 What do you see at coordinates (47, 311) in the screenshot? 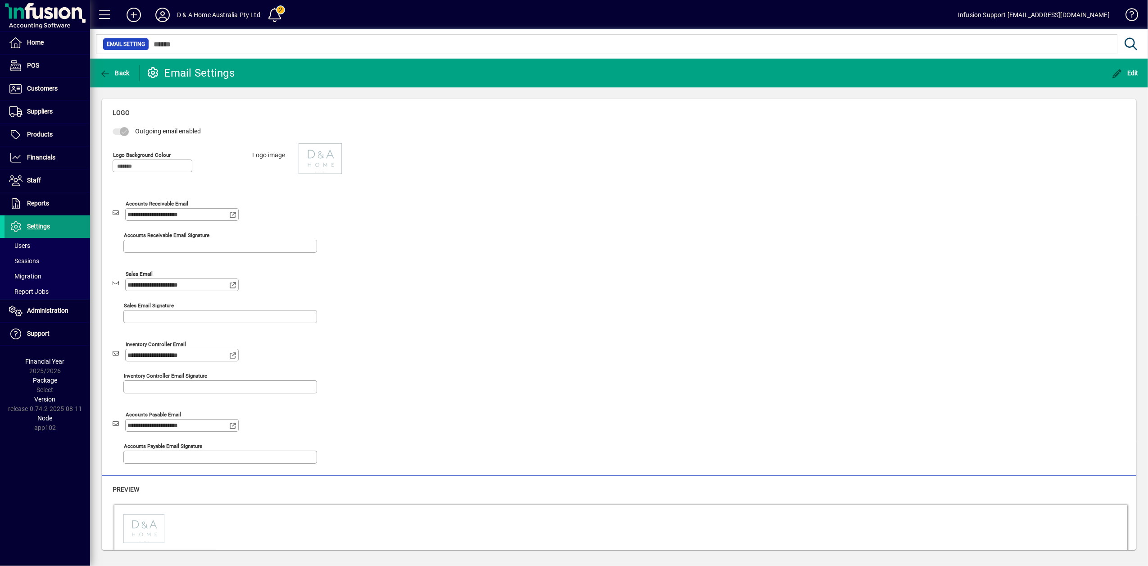
I see `a: Administration` at bounding box center [47, 311].